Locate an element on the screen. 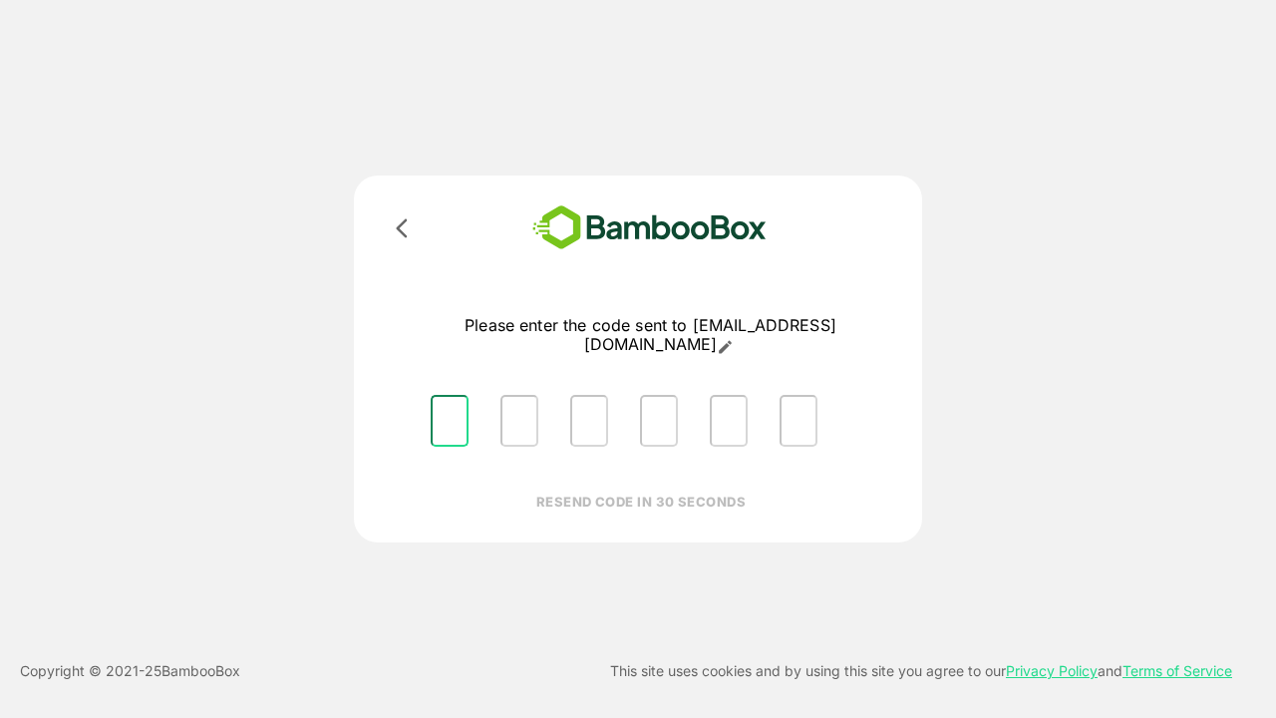 This screenshot has height=718, width=1276. input: Please enter OTP character 3 is located at coordinates (589, 421).